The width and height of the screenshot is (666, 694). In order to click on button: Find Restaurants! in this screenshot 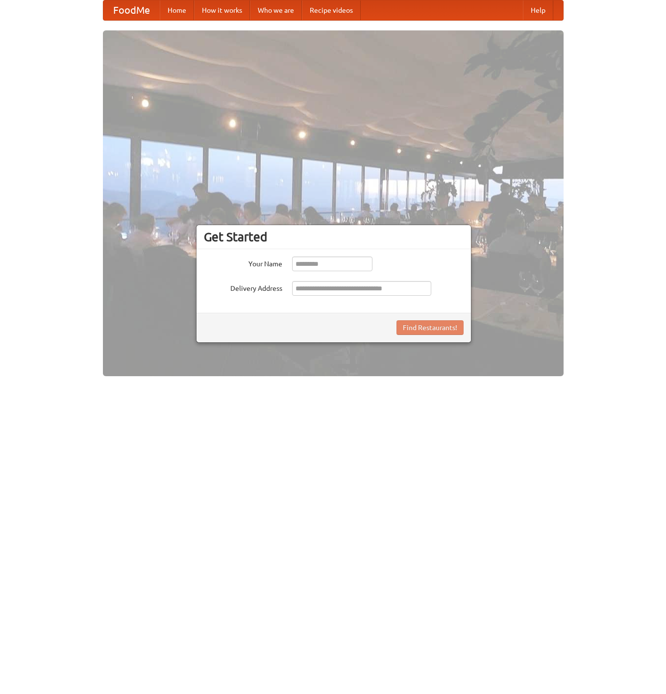, I will do `click(430, 327)`.